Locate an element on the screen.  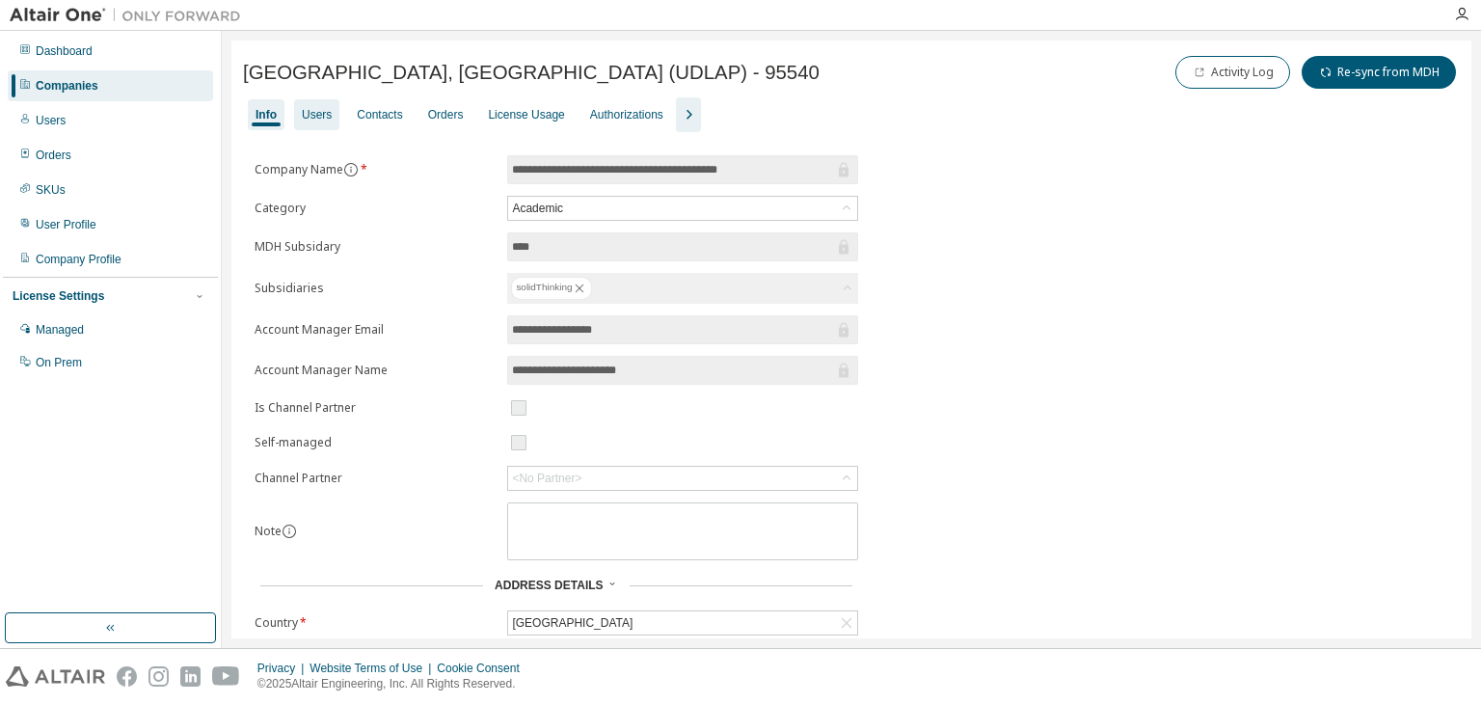
div: User Profile is located at coordinates (66, 225).